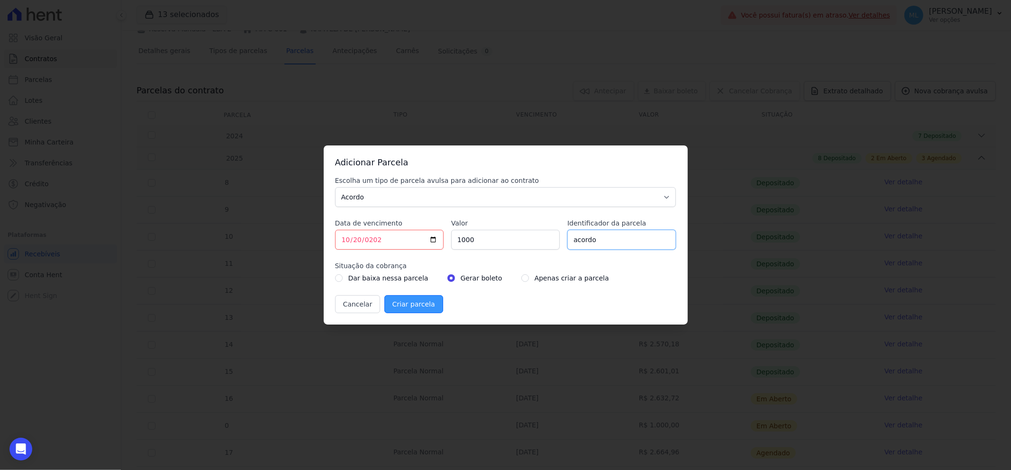 The width and height of the screenshot is (1011, 470). Describe the element at coordinates (621, 223) in the screenshot. I see `label: Identificador da parcela` at that location.